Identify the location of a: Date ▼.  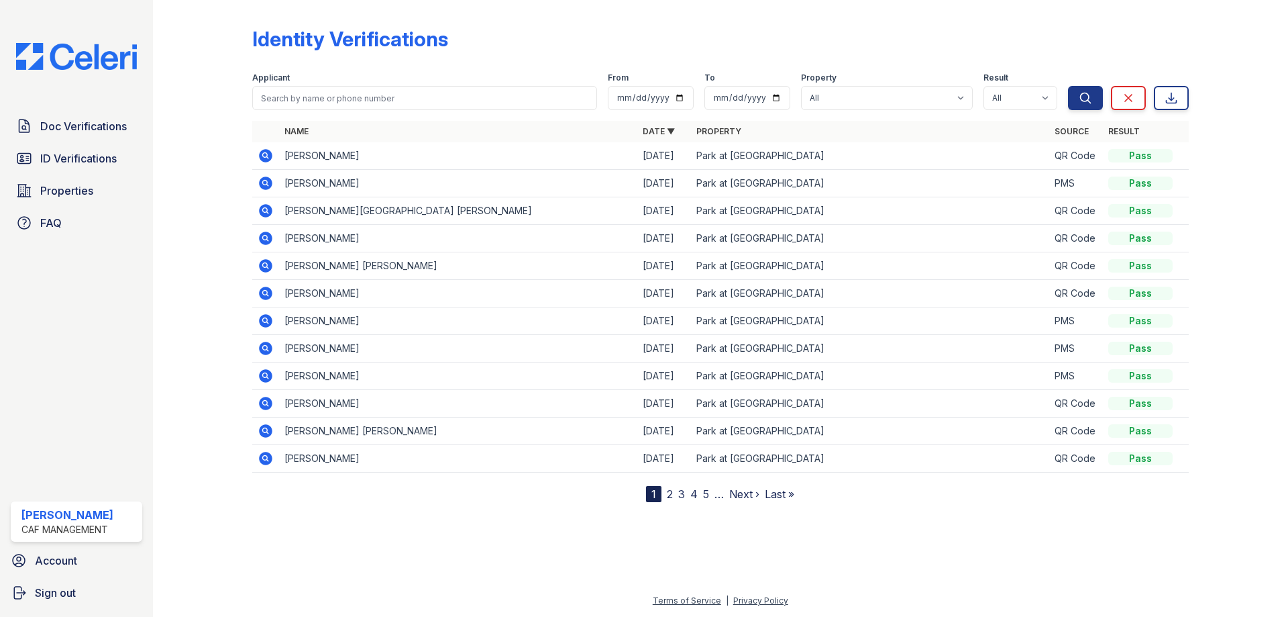
(659, 131).